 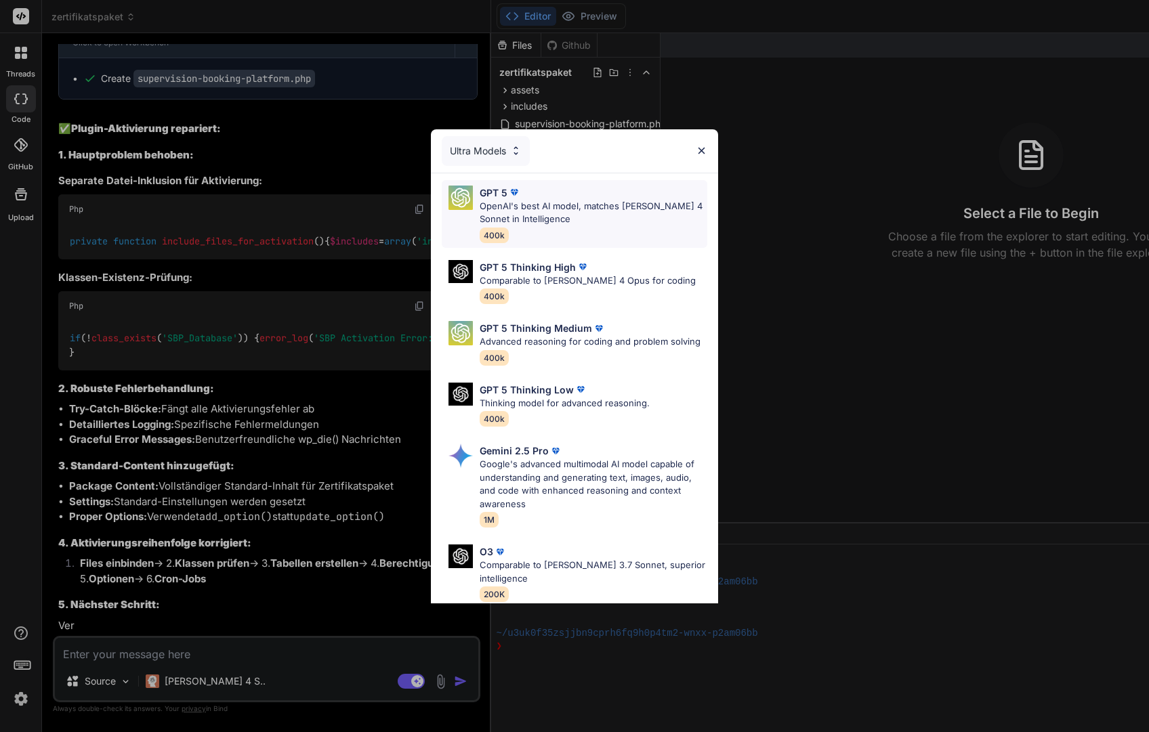 I want to click on p: GPT 5 Thinking Low, so click(x=526, y=390).